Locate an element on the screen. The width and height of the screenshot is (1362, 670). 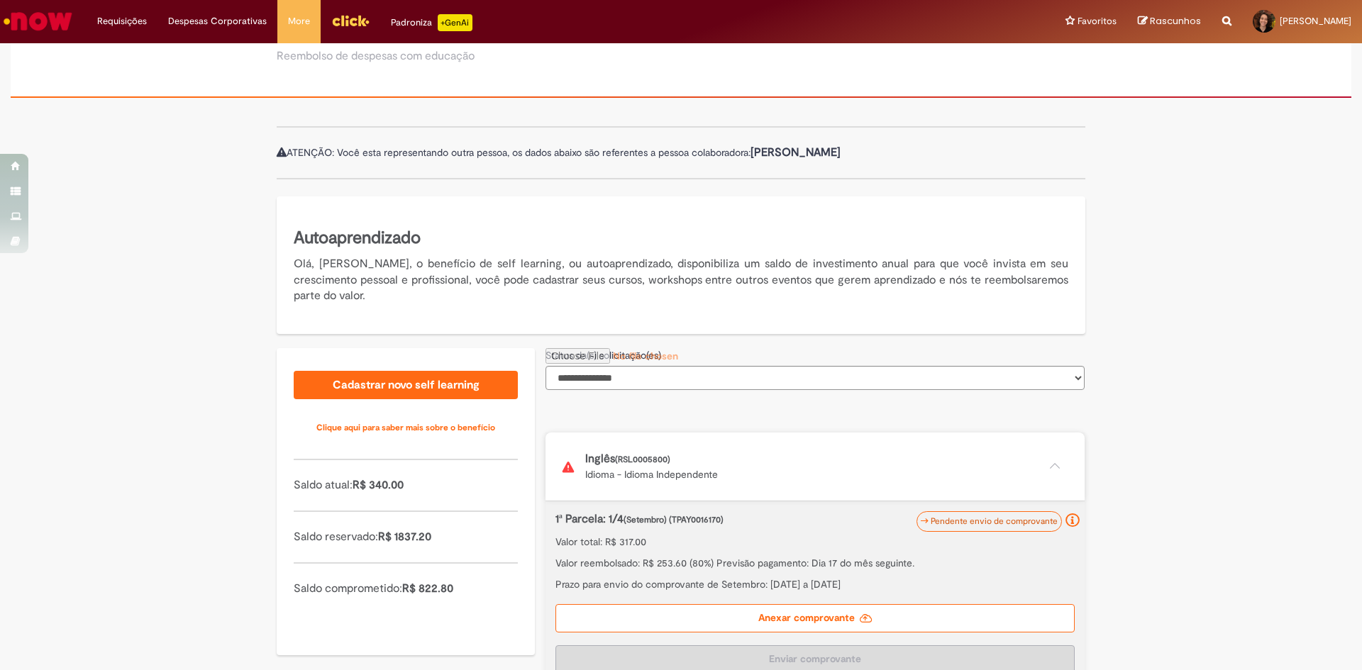
label: Anexar comprovante is located at coordinates (815, 619).